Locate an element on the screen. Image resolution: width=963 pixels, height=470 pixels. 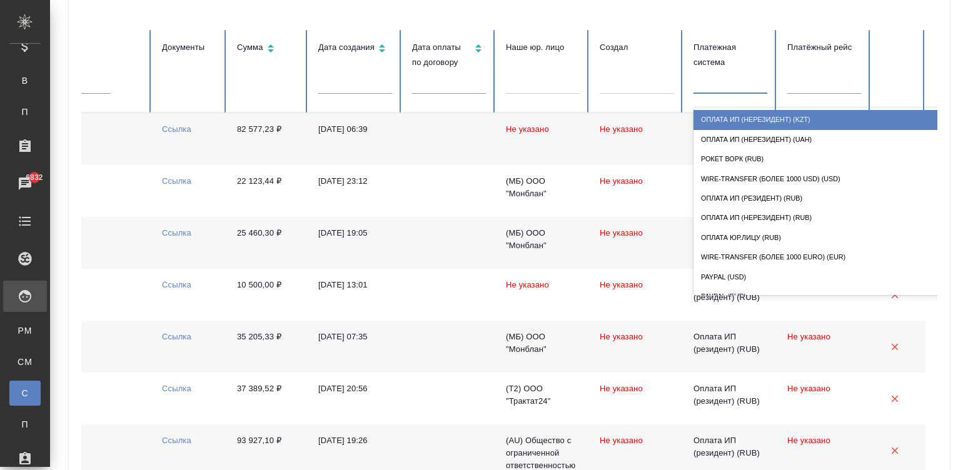
div: PayPal (EUR) is located at coordinates (819, 296).